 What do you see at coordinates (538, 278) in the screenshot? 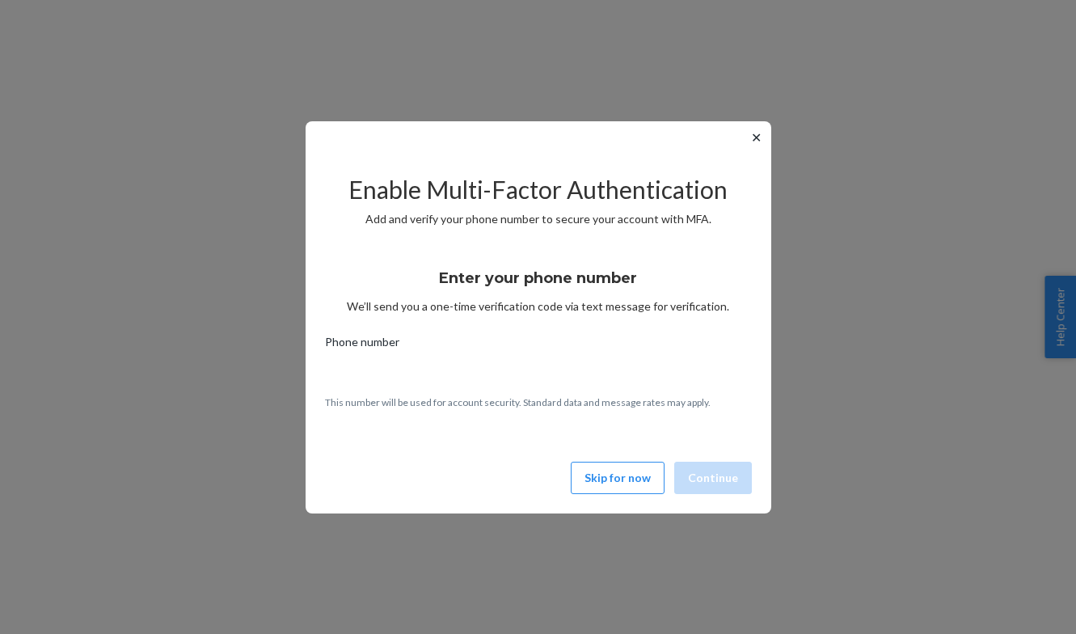
I see `h3: Enter your phone number` at bounding box center [538, 278].